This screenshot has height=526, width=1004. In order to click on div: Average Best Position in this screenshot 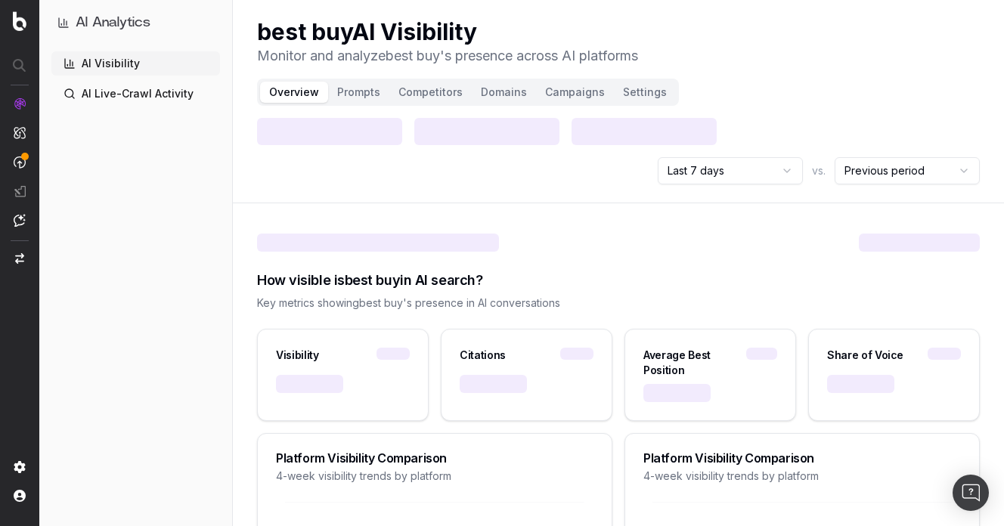, I will do `click(695, 363)`.